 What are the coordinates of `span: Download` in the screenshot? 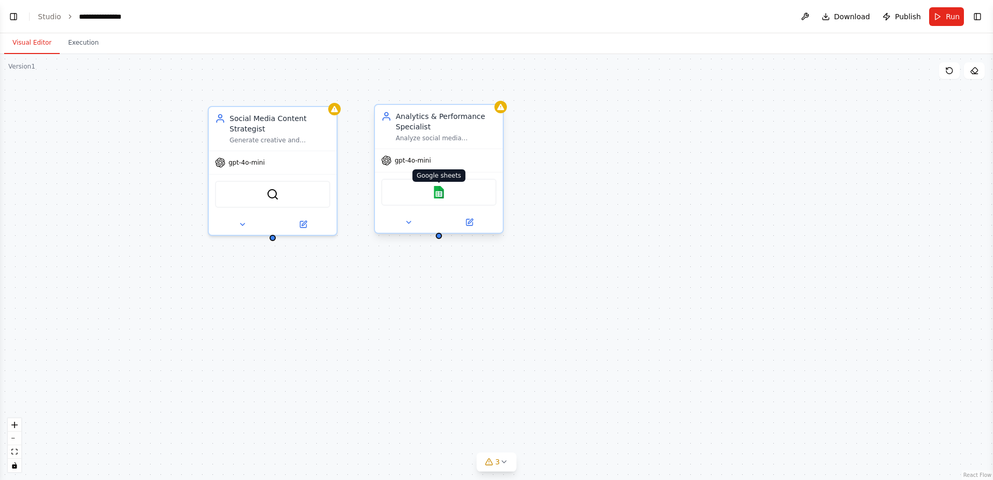 It's located at (852, 17).